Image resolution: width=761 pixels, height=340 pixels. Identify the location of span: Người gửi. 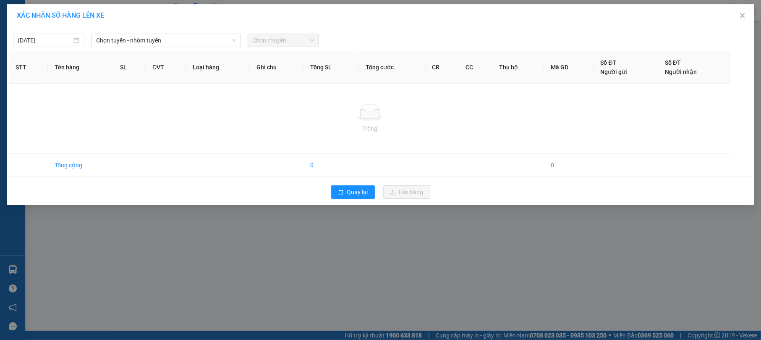
(614, 72).